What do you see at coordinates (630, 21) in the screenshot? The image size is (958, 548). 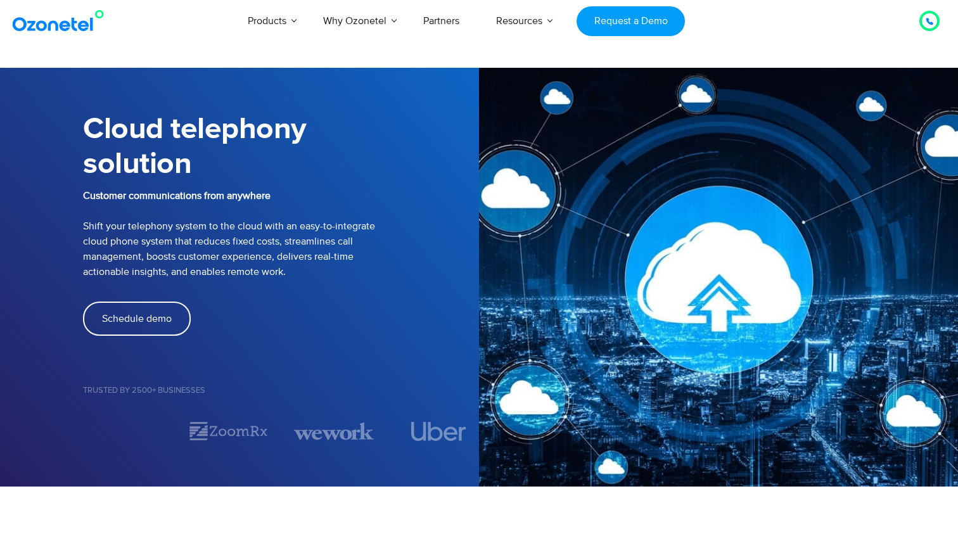 I see `a: Request a Demo` at bounding box center [630, 21].